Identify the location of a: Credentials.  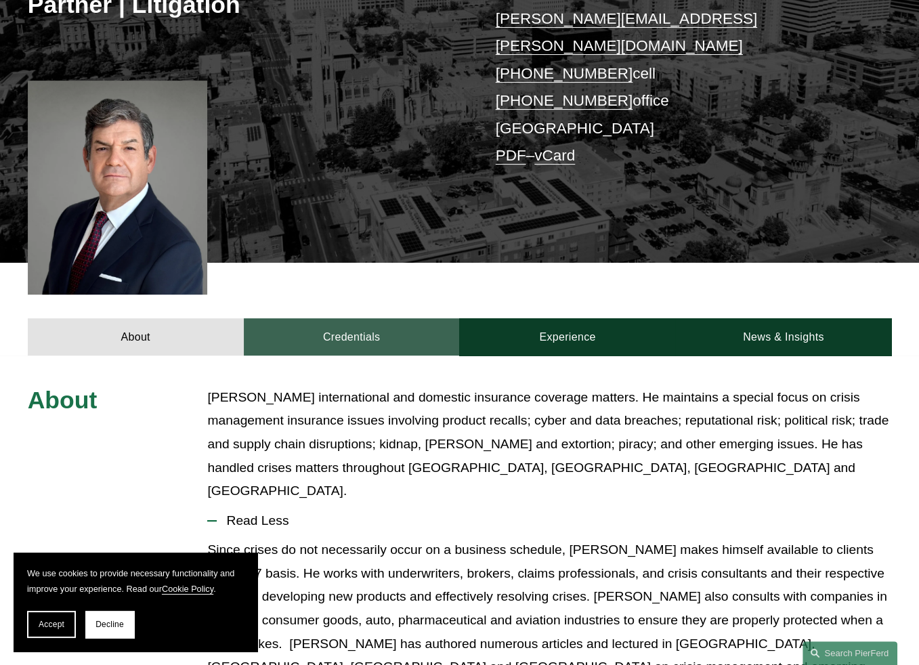
(352, 337).